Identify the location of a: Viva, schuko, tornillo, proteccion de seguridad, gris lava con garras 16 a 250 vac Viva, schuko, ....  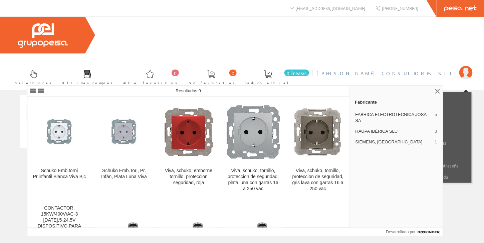
(318, 148).